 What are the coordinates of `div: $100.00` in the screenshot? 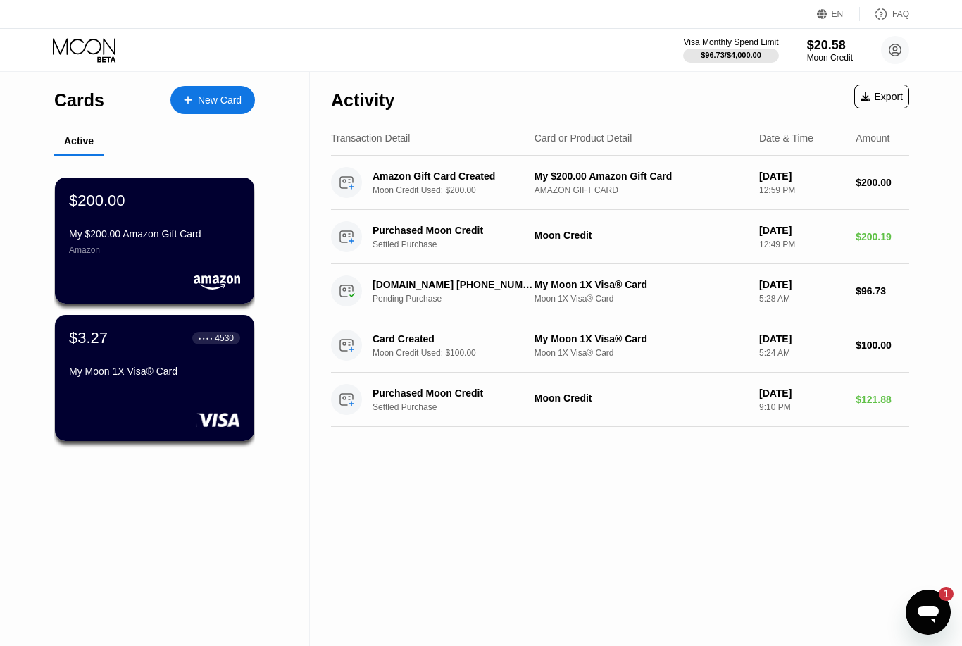 It's located at (883, 345).